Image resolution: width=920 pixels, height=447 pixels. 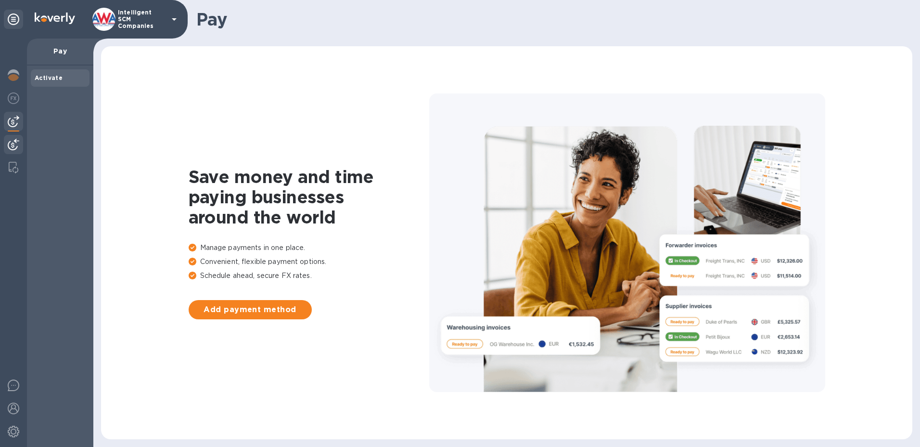 What do you see at coordinates (309, 197) in the screenshot?
I see `h1: Save money and time paying businesses around the world` at bounding box center [309, 197].